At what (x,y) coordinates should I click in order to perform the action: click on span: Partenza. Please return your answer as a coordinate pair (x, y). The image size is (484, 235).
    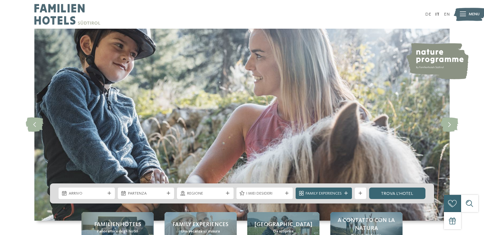
    Looking at the image, I should click on (146, 193).